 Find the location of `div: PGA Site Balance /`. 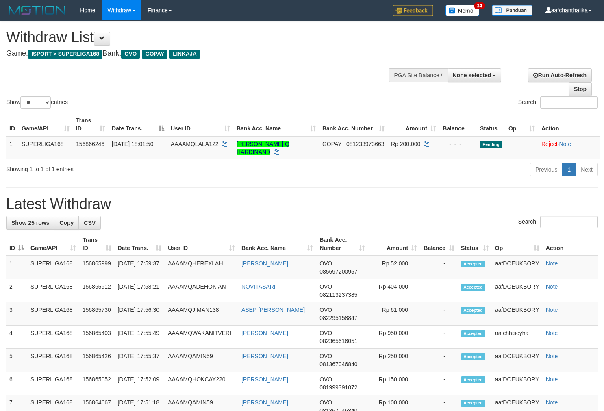

div: PGA Site Balance / is located at coordinates (418, 75).